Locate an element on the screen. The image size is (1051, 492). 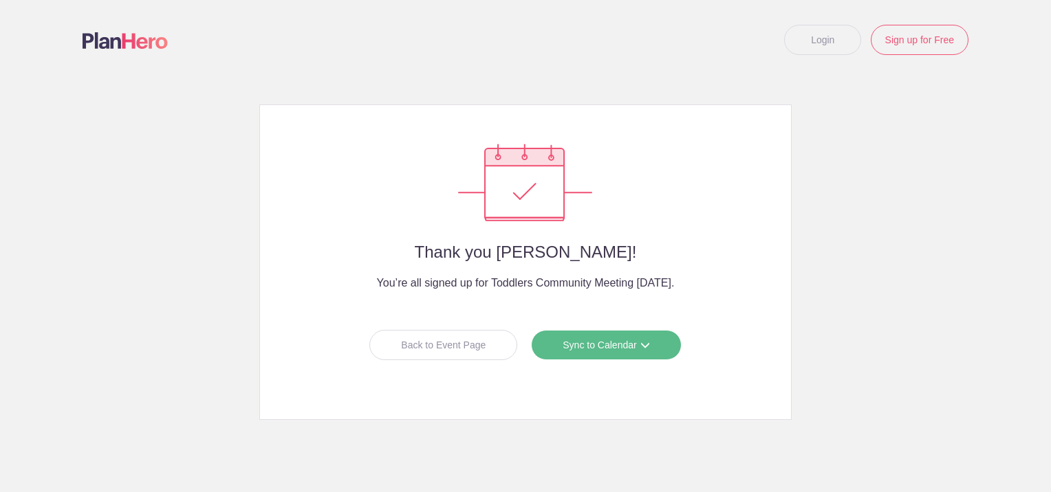
div: Back to Event Page is located at coordinates (443, 345).